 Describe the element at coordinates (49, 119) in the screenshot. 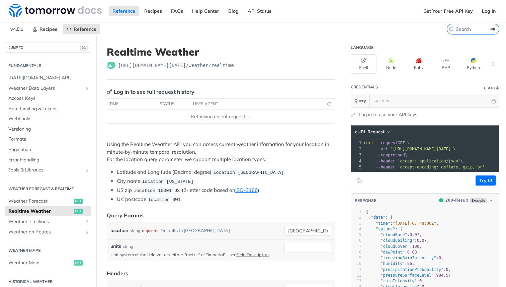

I see `span: Webhooks` at that location.